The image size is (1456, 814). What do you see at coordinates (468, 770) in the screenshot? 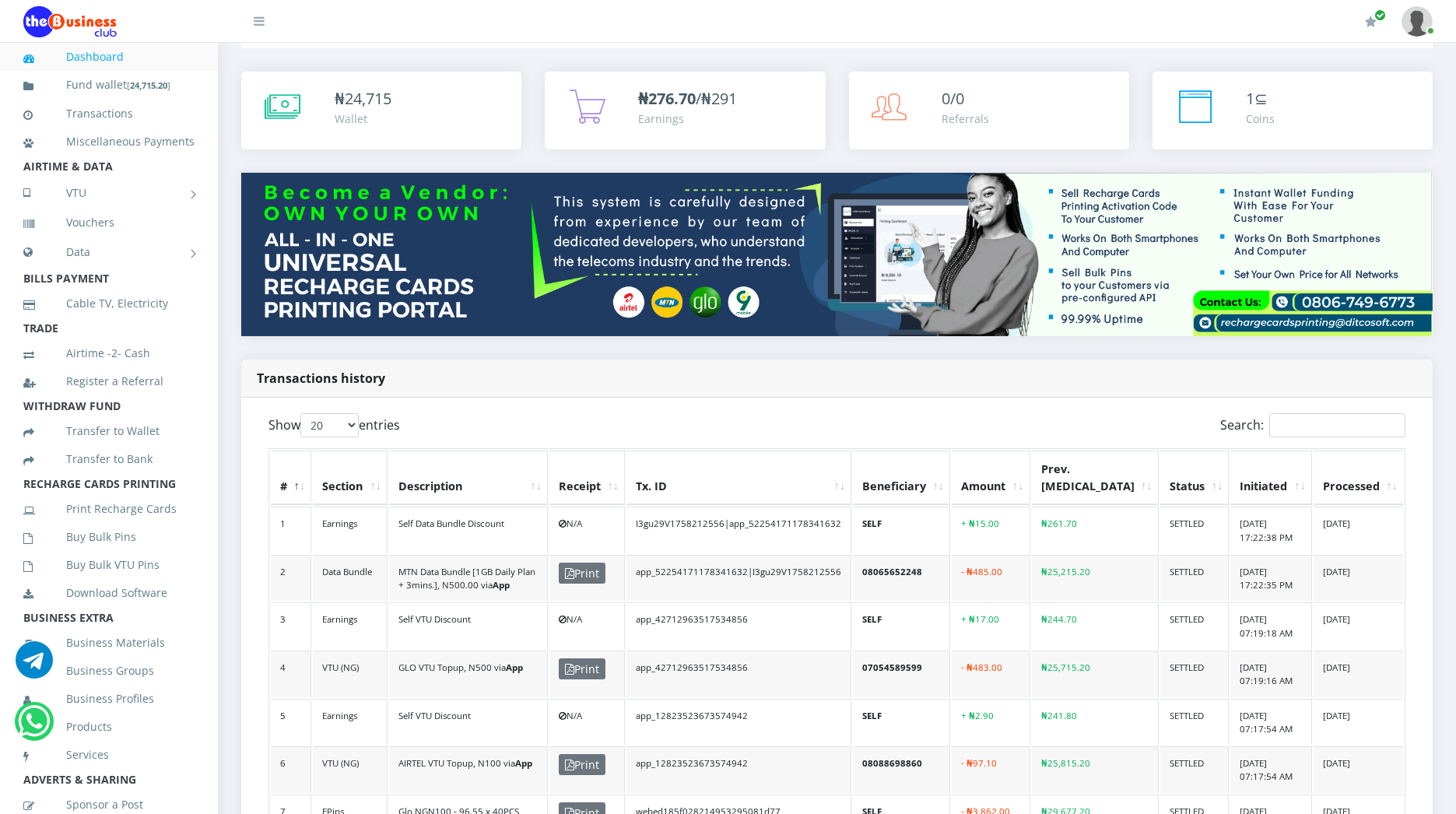
I see `td: AIRTEL VTU Topup, N100 via` at bounding box center [468, 770].